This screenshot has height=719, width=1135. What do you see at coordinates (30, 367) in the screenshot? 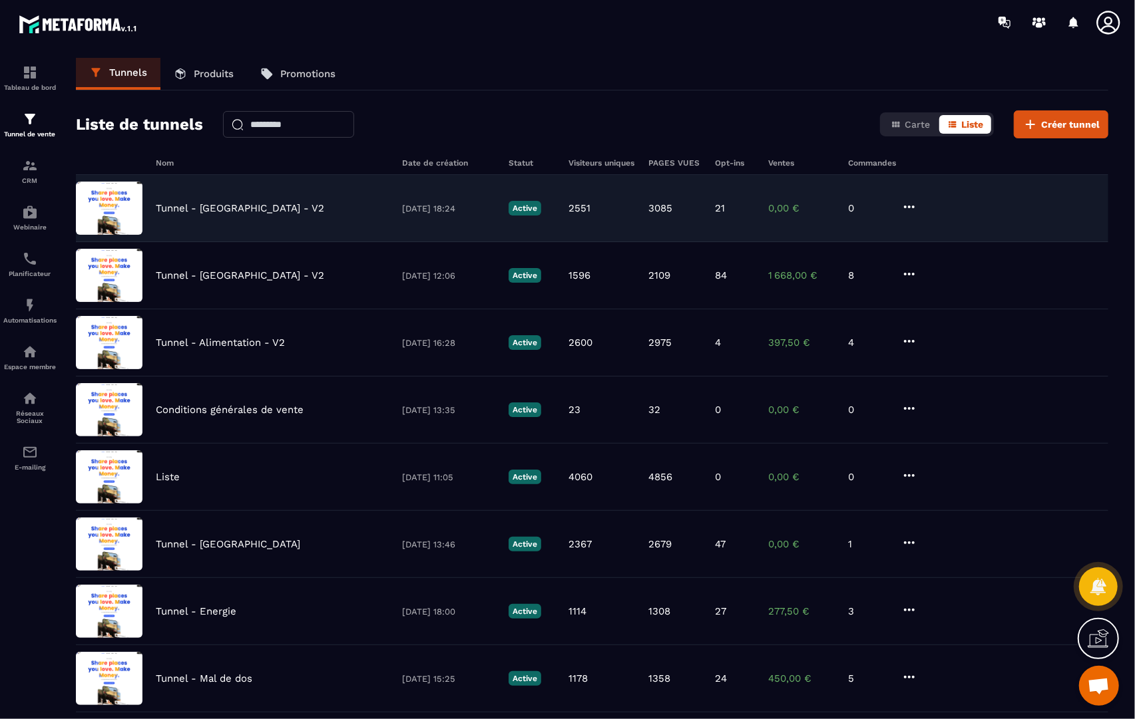
I see `p: Espace membre` at bounding box center [30, 367].